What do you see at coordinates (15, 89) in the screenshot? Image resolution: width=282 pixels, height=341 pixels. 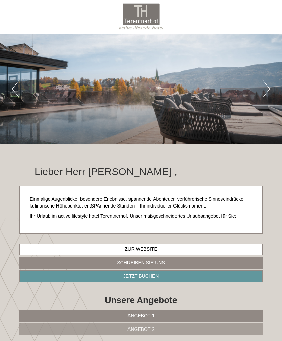 I see `button: Previous` at bounding box center [15, 89].